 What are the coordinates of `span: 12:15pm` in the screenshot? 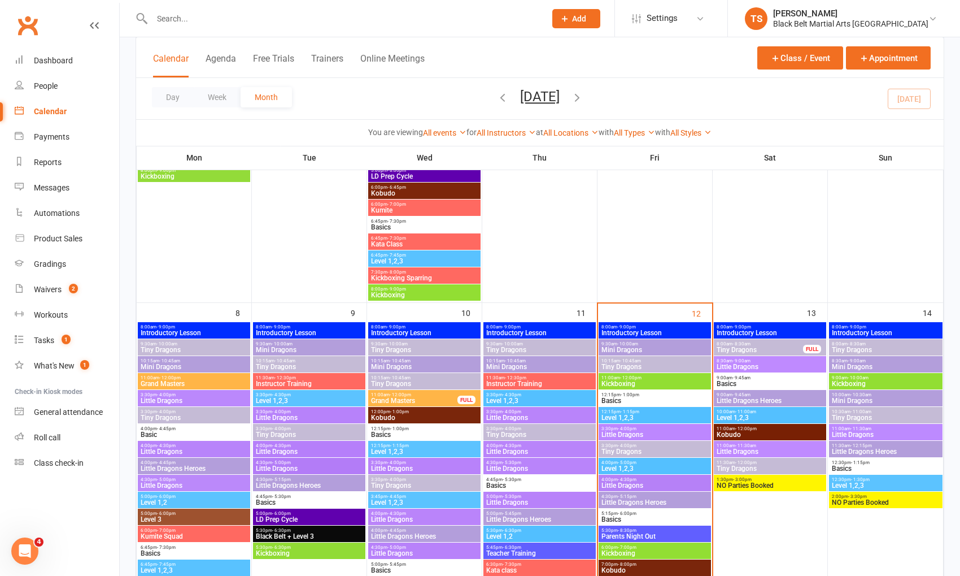 It's located at (655, 411).